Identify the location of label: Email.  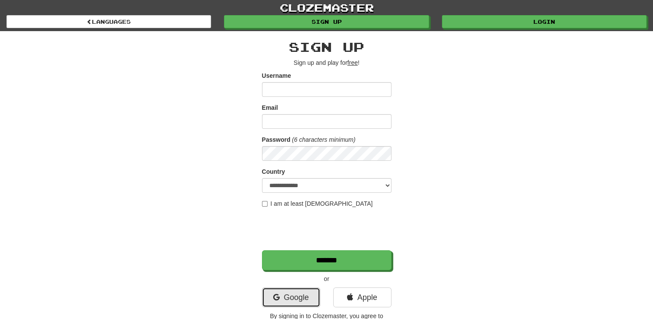
(270, 108).